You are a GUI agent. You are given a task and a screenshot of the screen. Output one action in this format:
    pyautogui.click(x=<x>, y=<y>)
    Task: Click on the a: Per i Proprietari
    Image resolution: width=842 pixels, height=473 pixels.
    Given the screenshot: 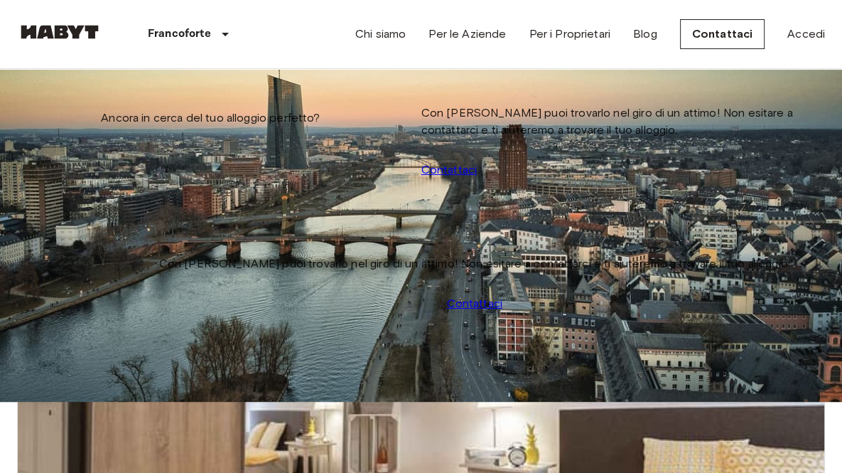 What is the action you would take?
    pyautogui.click(x=569, y=34)
    